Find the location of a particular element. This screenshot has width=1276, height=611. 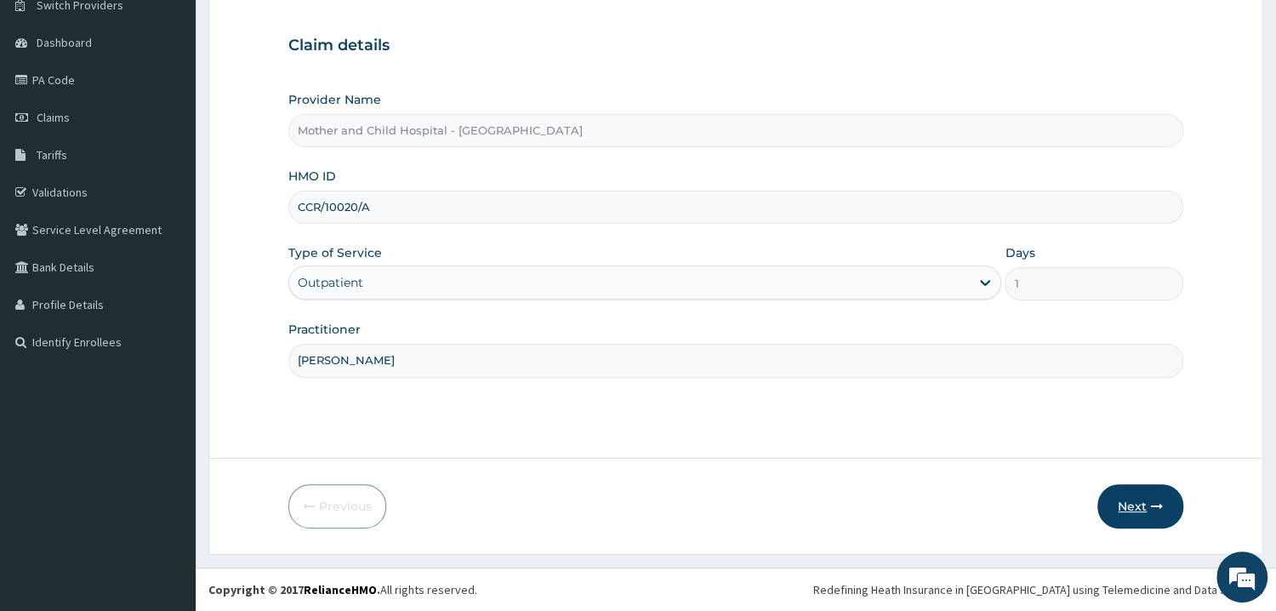

span: Claims is located at coordinates (53, 117).